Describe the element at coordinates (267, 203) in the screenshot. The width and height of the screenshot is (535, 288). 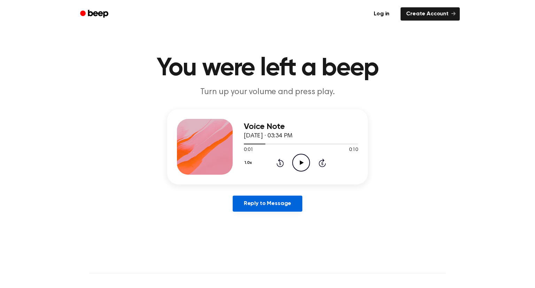
I see `a: Reply to Message` at that location.